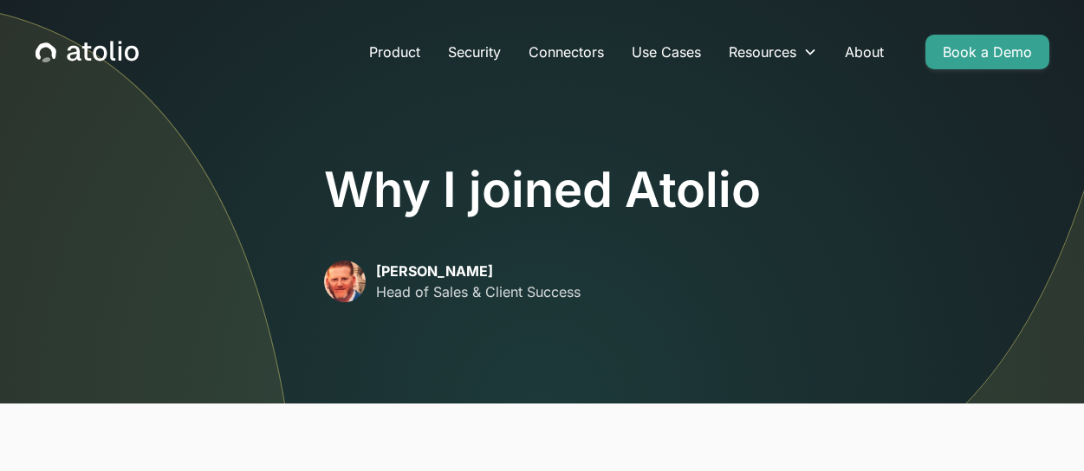  Describe the element at coordinates (864, 52) in the screenshot. I see `a: About` at that location.